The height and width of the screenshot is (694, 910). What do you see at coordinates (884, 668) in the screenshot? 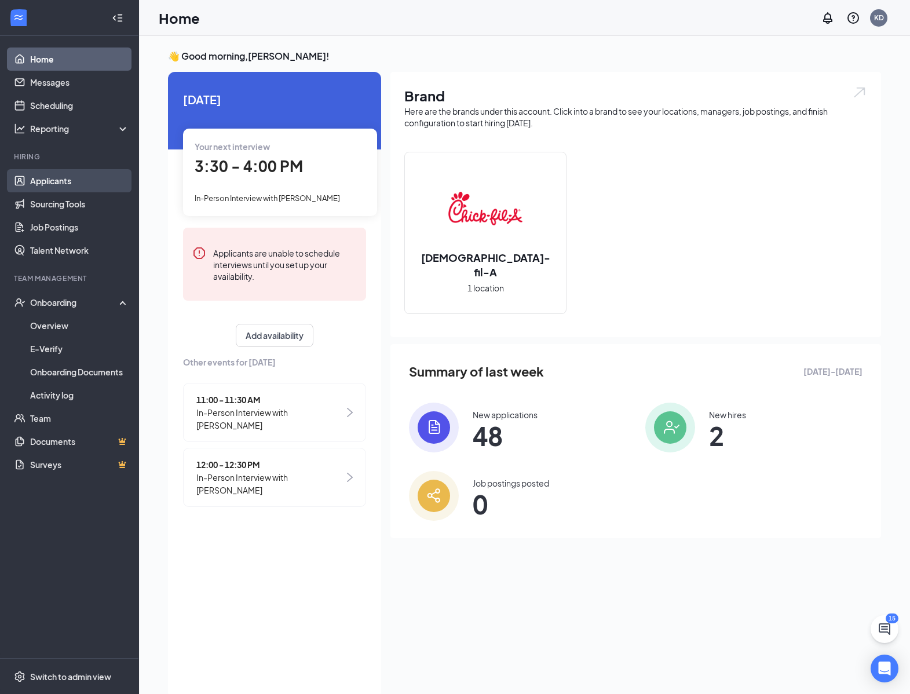
I see `div: Open Intercom Messenger` at bounding box center [884, 668].